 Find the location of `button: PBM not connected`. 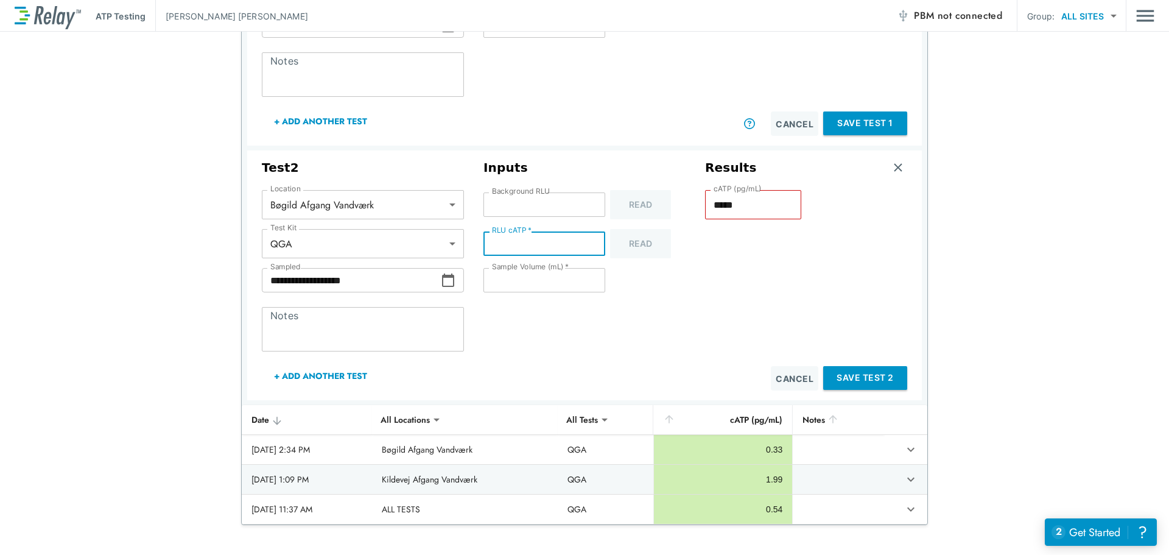

button: PBM not connected is located at coordinates (949, 16).